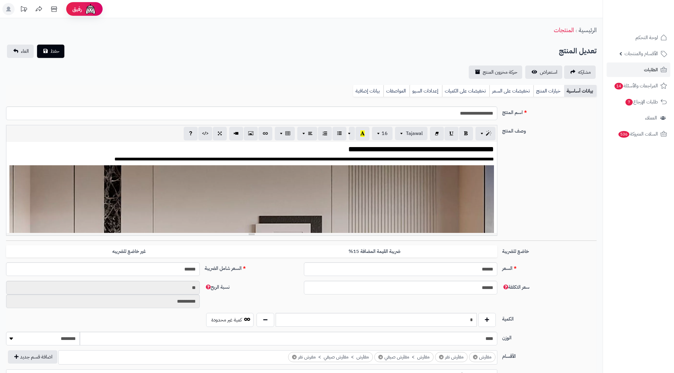 This screenshot has width=674, height=373. Describe the element at coordinates (482, 357) in the screenshot. I see `li: مفارش` at that location.